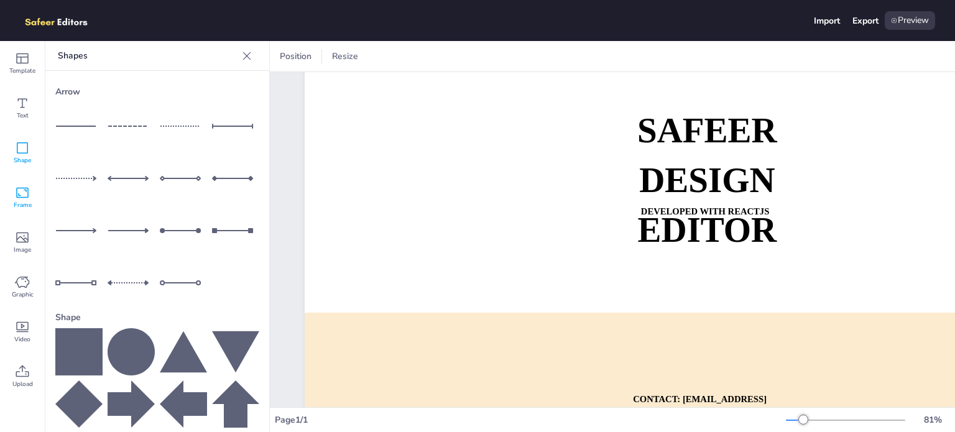 The height and width of the screenshot is (432, 955). What do you see at coordinates (932, 420) in the screenshot?
I see `div: 81 %` at bounding box center [932, 420].